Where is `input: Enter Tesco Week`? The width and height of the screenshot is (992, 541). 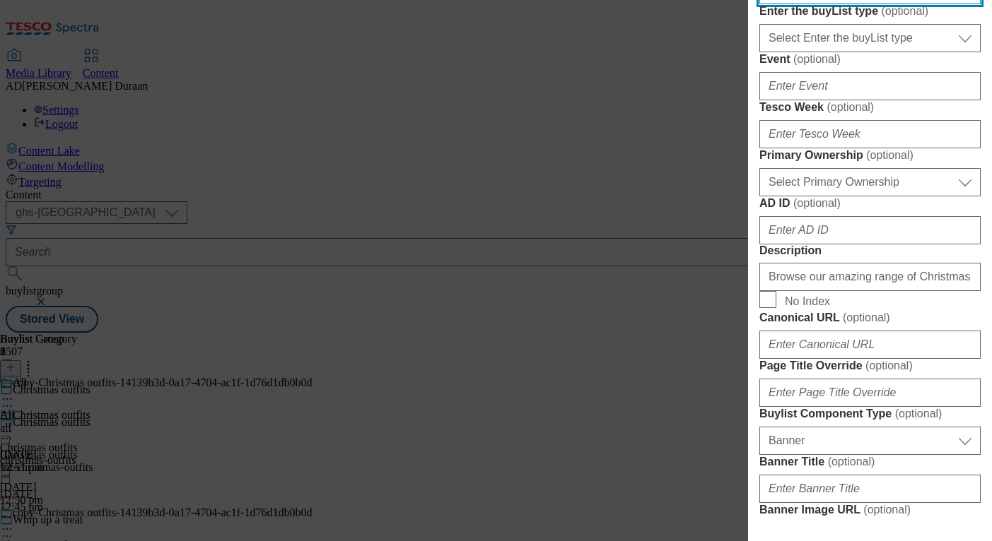 input: Enter Tesco Week is located at coordinates (869, 134).